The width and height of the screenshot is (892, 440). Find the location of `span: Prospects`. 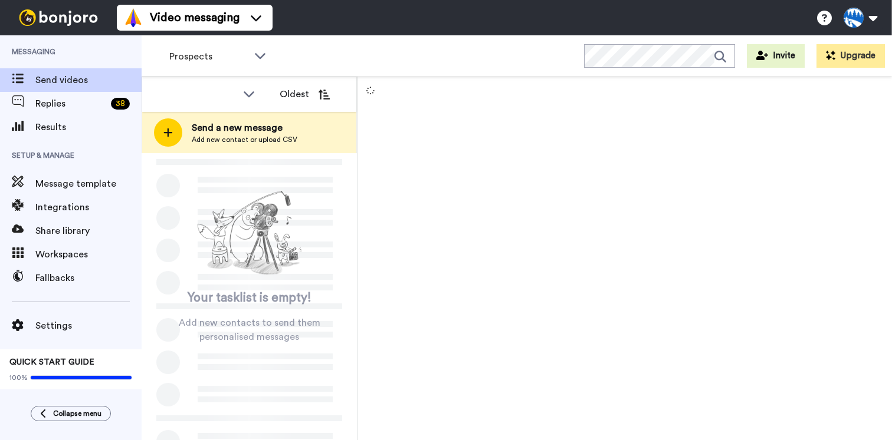

span: Prospects is located at coordinates (209, 57).